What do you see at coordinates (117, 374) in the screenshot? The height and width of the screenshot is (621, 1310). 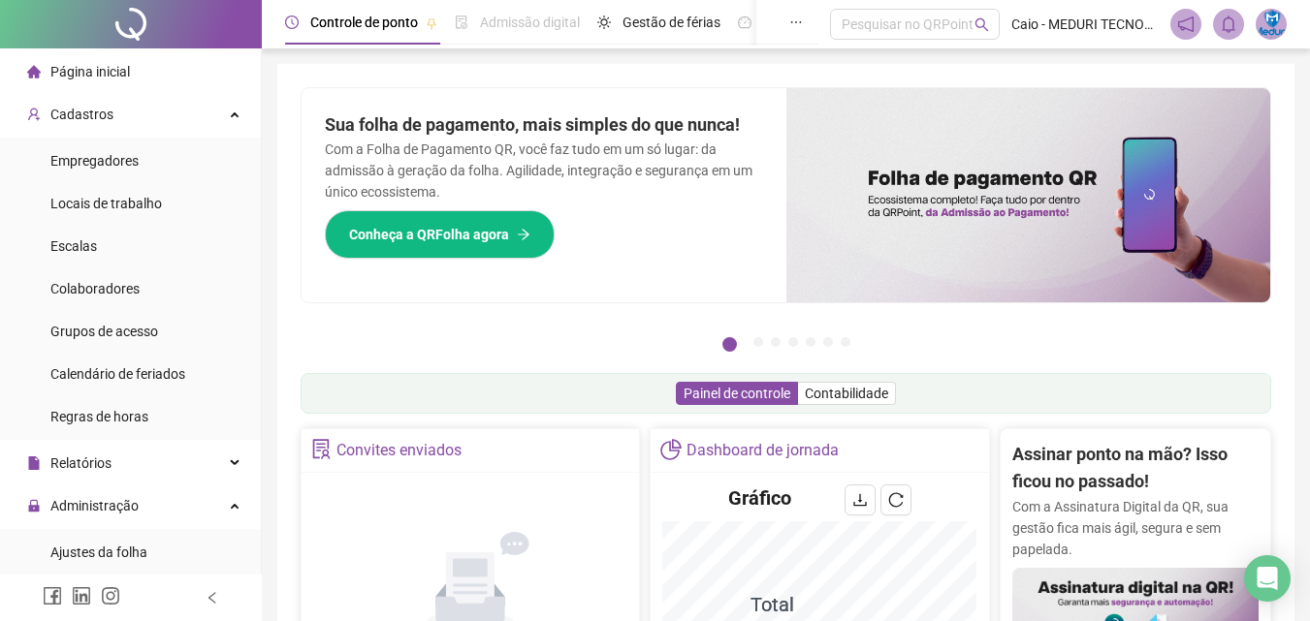 I see `span: Calendário de feriados` at bounding box center [117, 374].